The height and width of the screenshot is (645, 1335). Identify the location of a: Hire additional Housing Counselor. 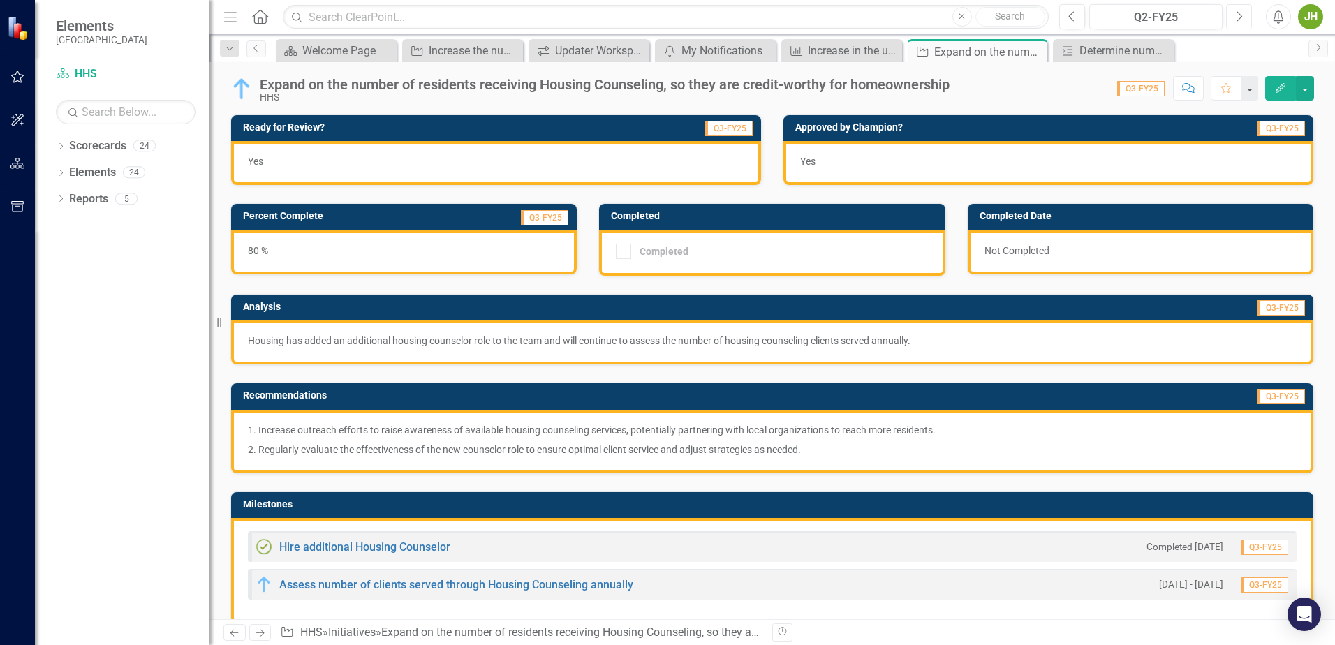
(364, 547).